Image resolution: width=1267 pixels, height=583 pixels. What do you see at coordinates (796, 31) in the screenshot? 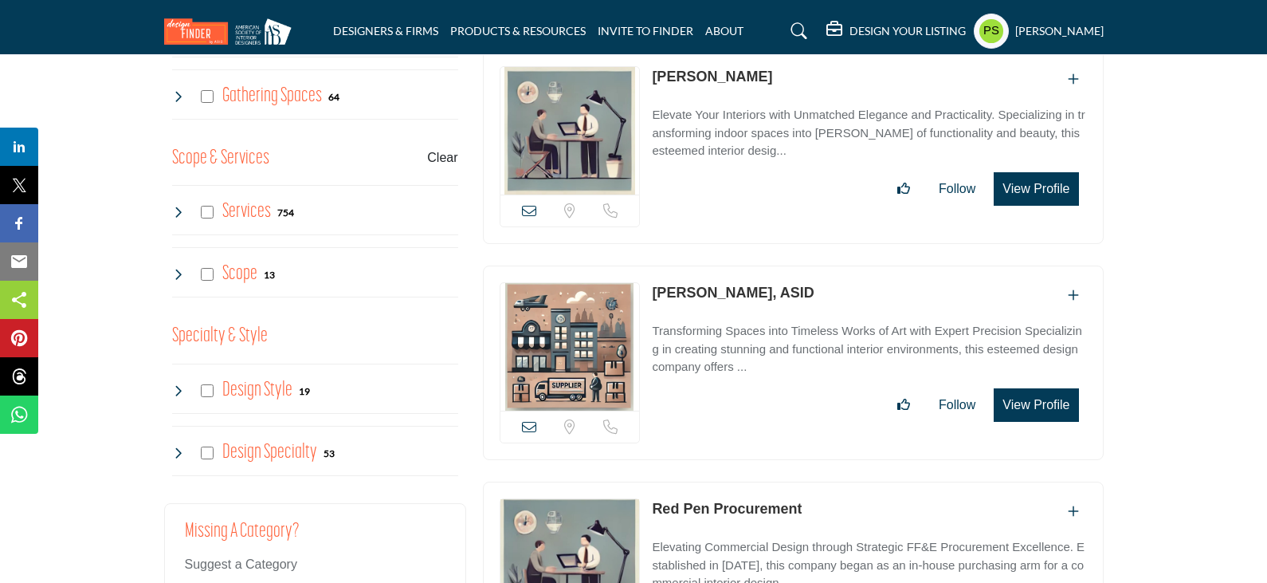
I see `a: Search` at bounding box center [796, 31].